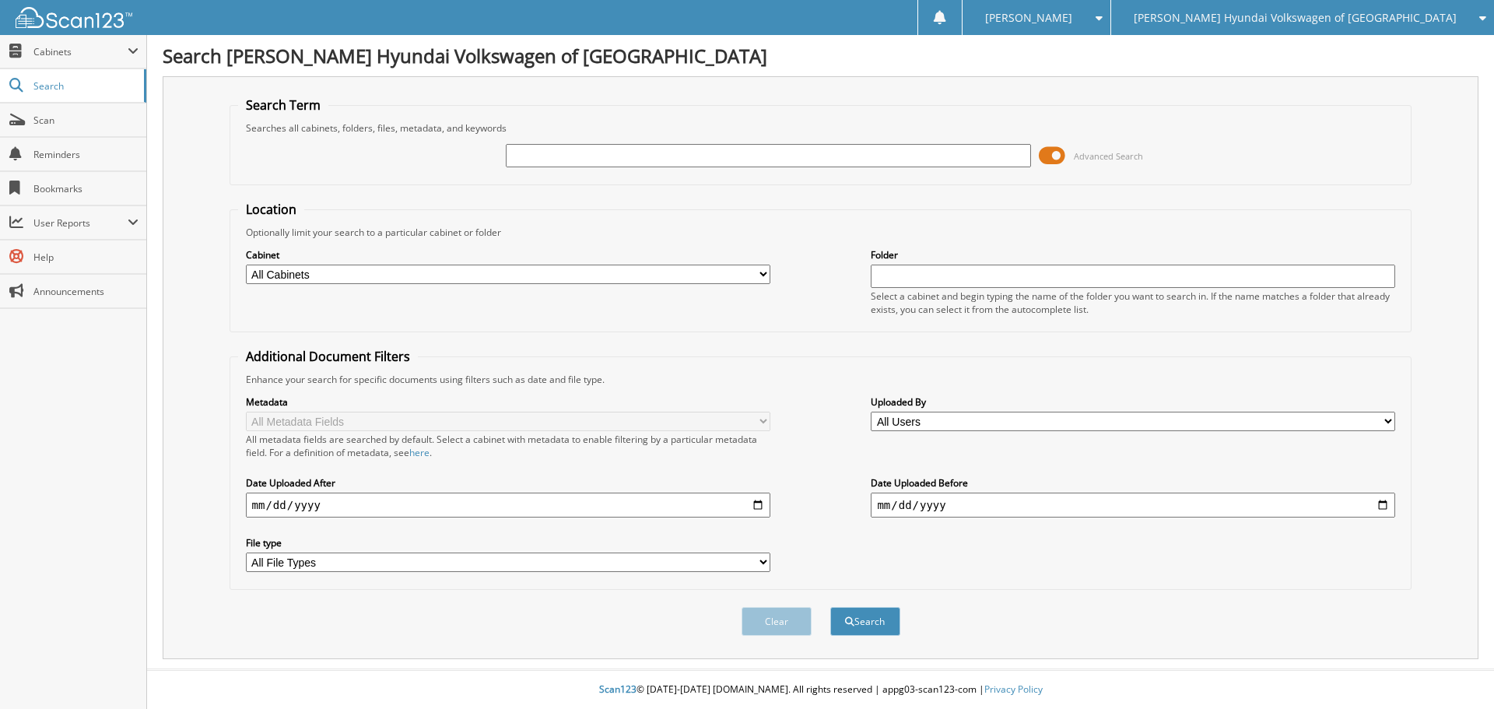  Describe the element at coordinates (508, 401) in the screenshot. I see `label: Metadata` at that location.